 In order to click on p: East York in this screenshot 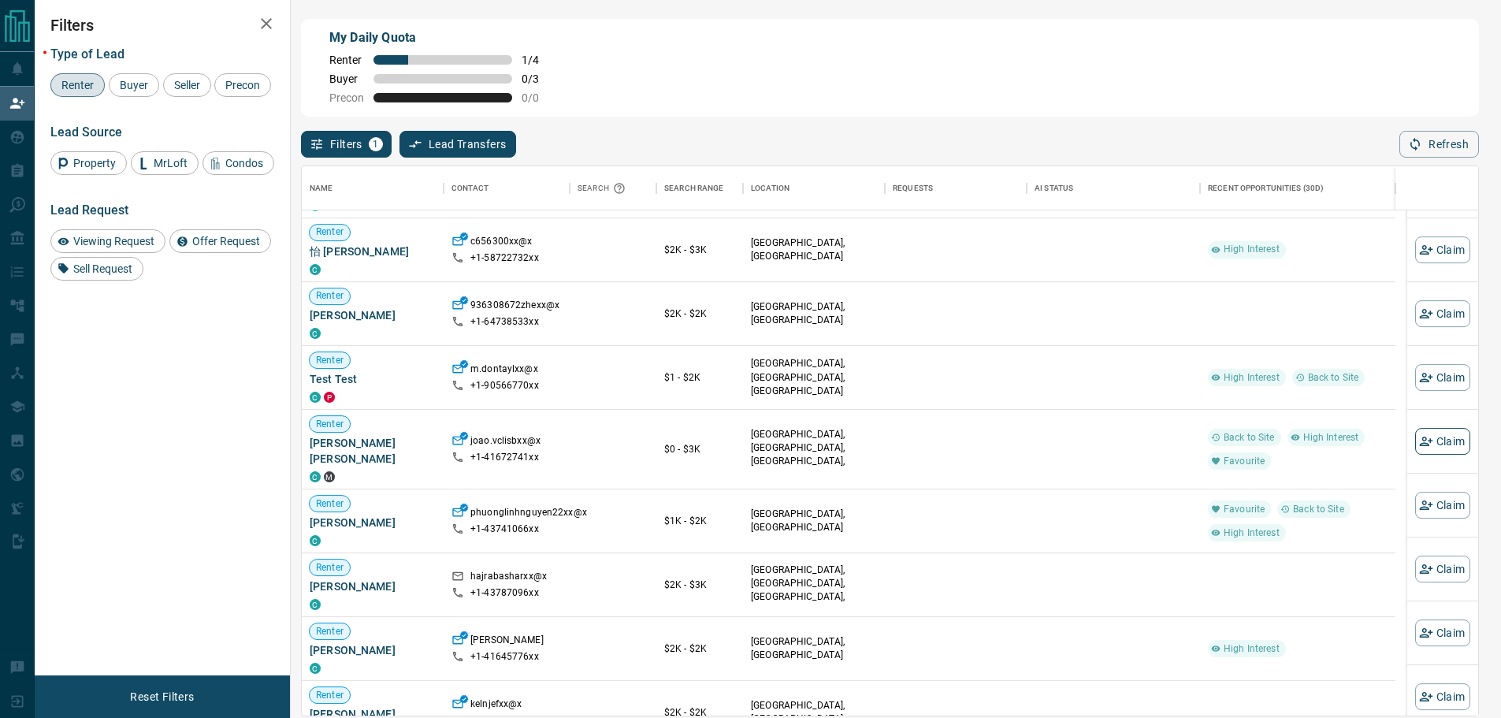, I will do `click(814, 597)`.